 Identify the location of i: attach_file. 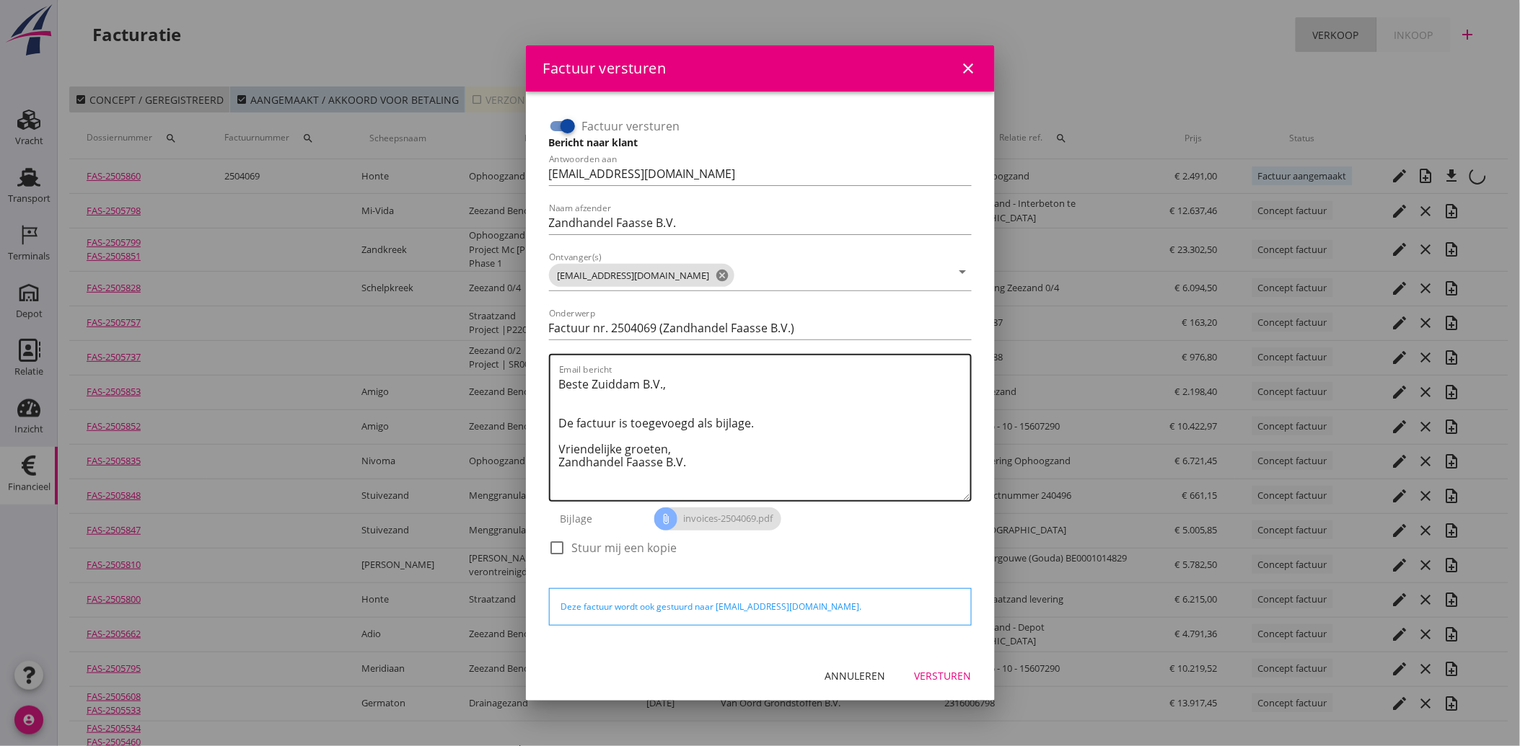
(666, 519).